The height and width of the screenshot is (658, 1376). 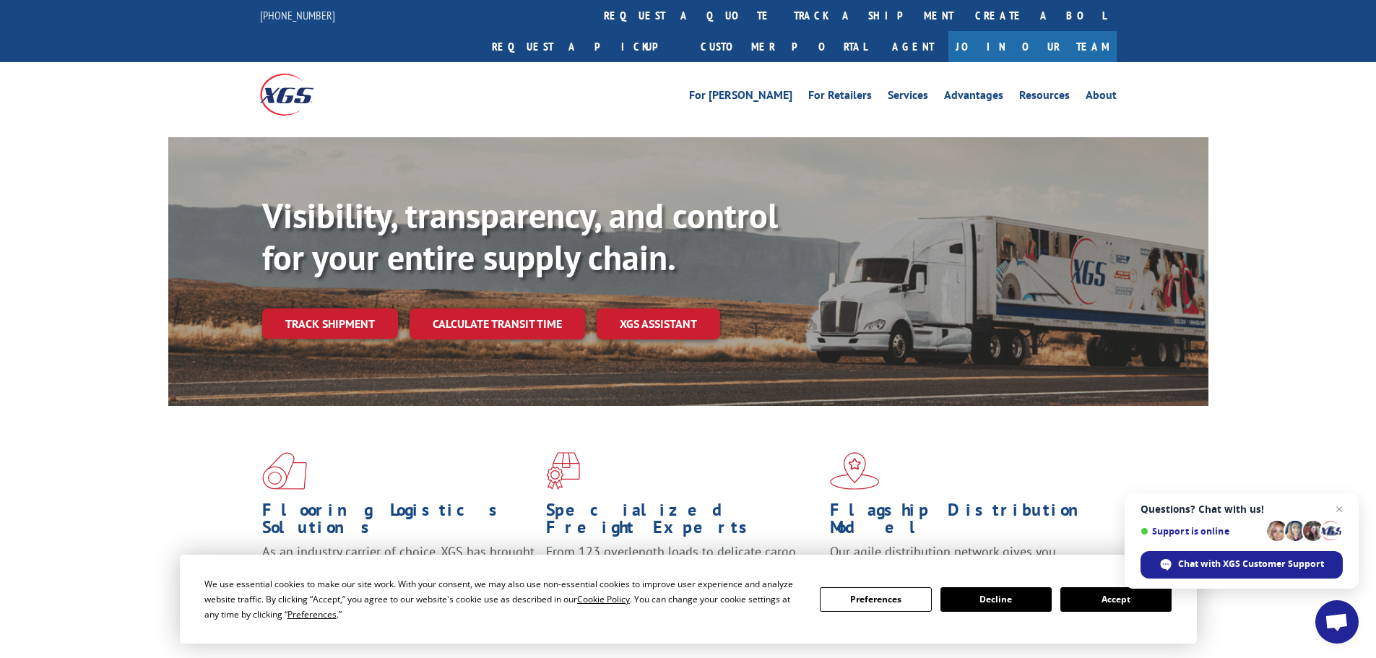 I want to click on a: Open chat, so click(x=1337, y=622).